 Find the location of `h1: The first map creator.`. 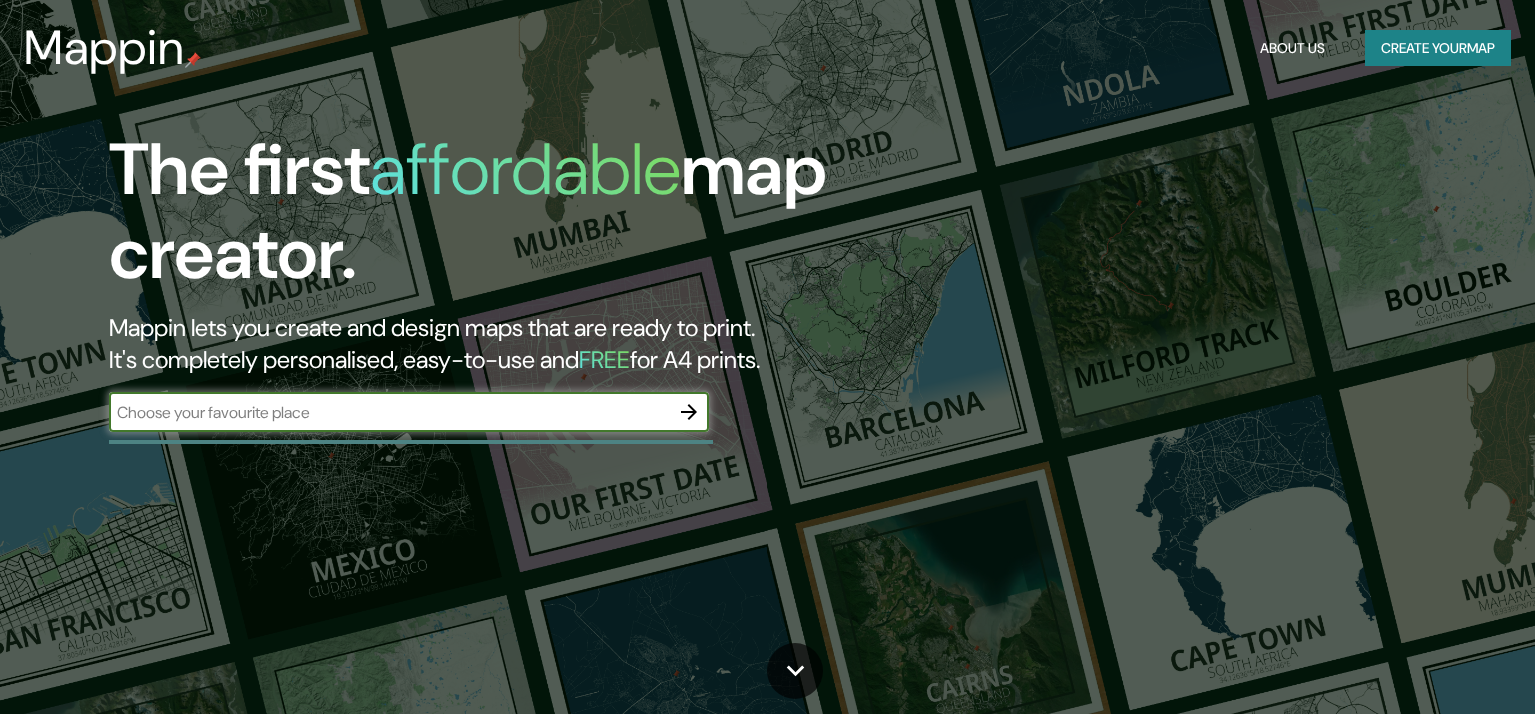

h1: The first map creator. is located at coordinates (493, 220).